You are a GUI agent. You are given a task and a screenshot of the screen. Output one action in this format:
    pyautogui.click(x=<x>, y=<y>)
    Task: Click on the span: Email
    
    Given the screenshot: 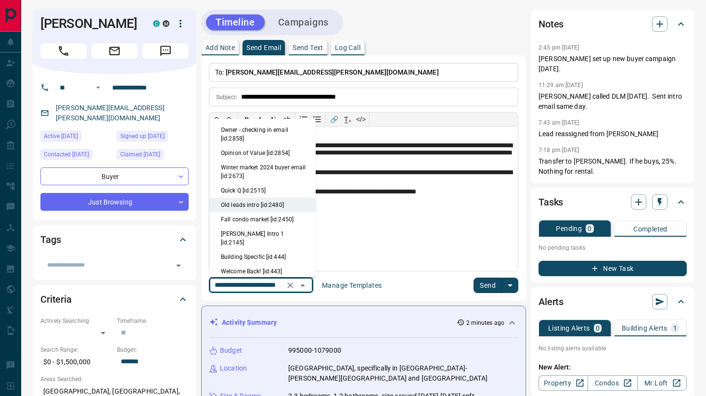 What is the action you would take?
    pyautogui.click(x=114, y=51)
    